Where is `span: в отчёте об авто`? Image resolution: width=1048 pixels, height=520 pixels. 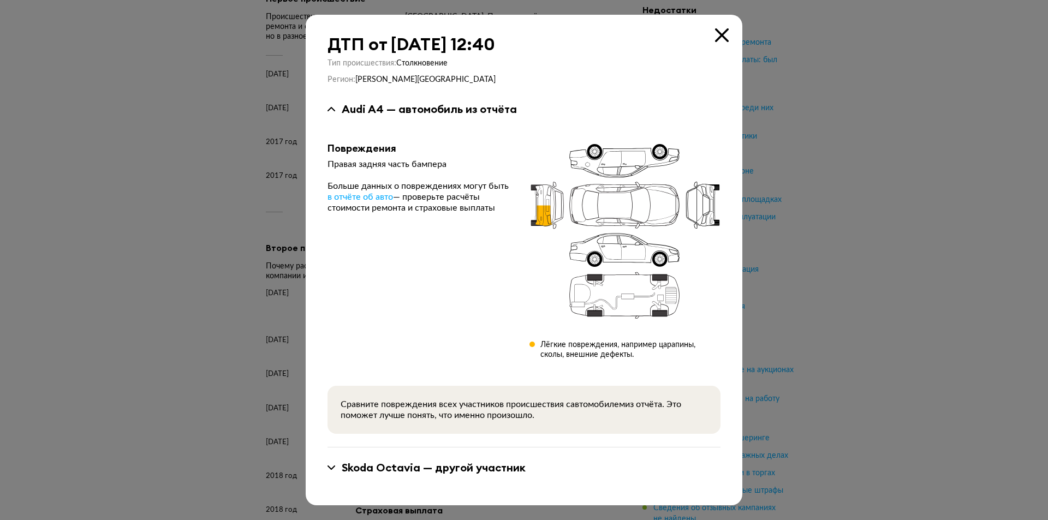 span: в отчёте об авто is located at coordinates (360, 197).